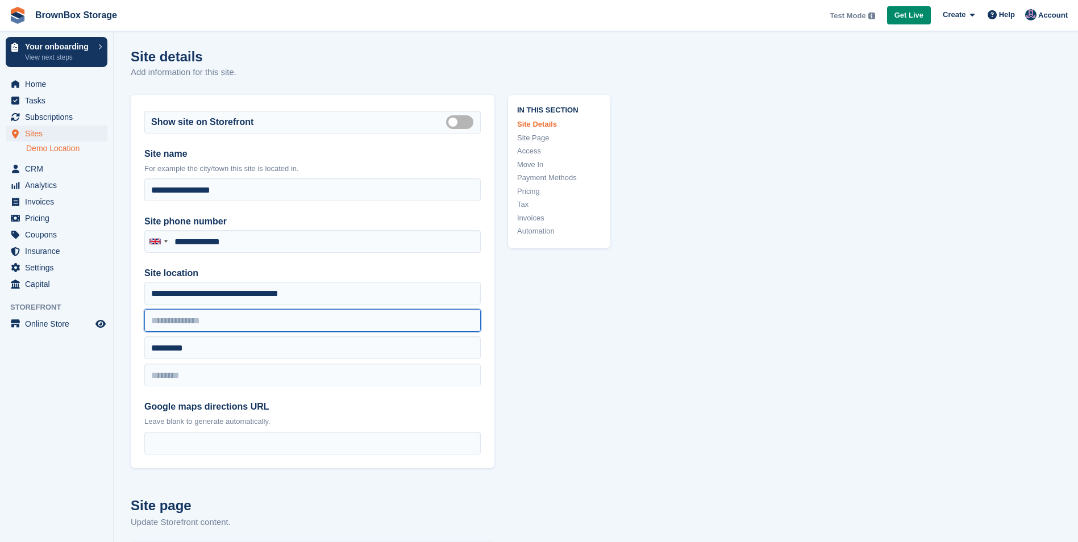  I want to click on span: Pricing, so click(59, 218).